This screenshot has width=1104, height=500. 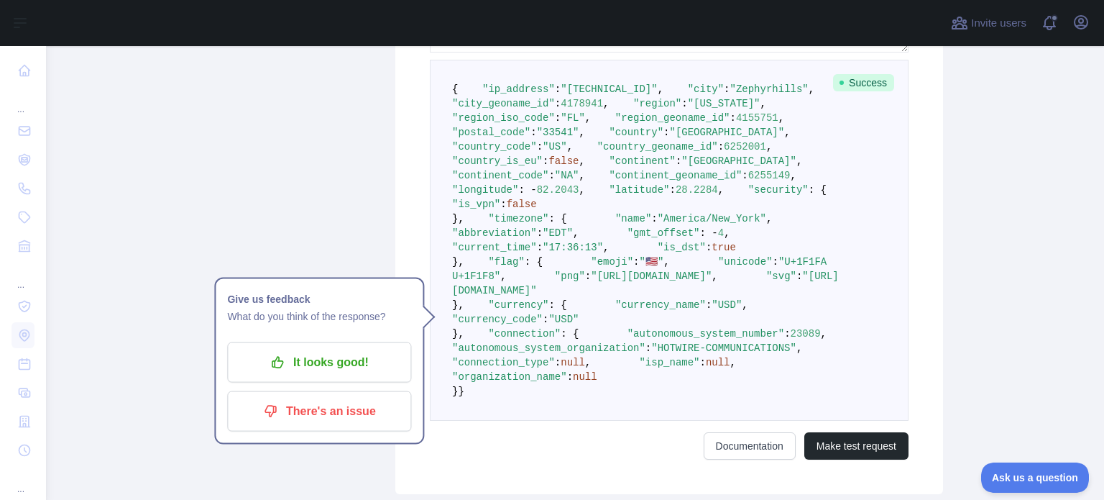 I want to click on span: "organization_name", so click(x=510, y=377).